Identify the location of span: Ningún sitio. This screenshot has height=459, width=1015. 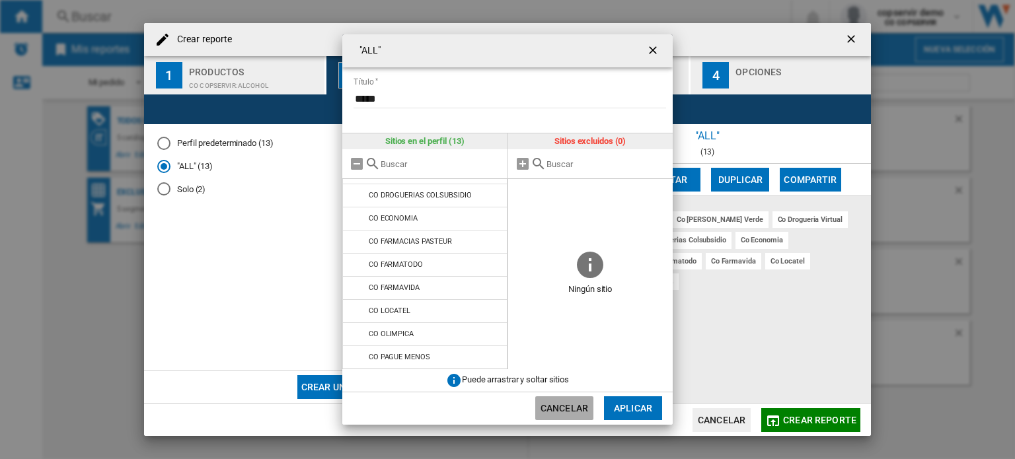
(591, 290).